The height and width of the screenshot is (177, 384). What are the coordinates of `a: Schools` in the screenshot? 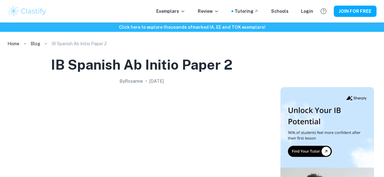 It's located at (280, 11).